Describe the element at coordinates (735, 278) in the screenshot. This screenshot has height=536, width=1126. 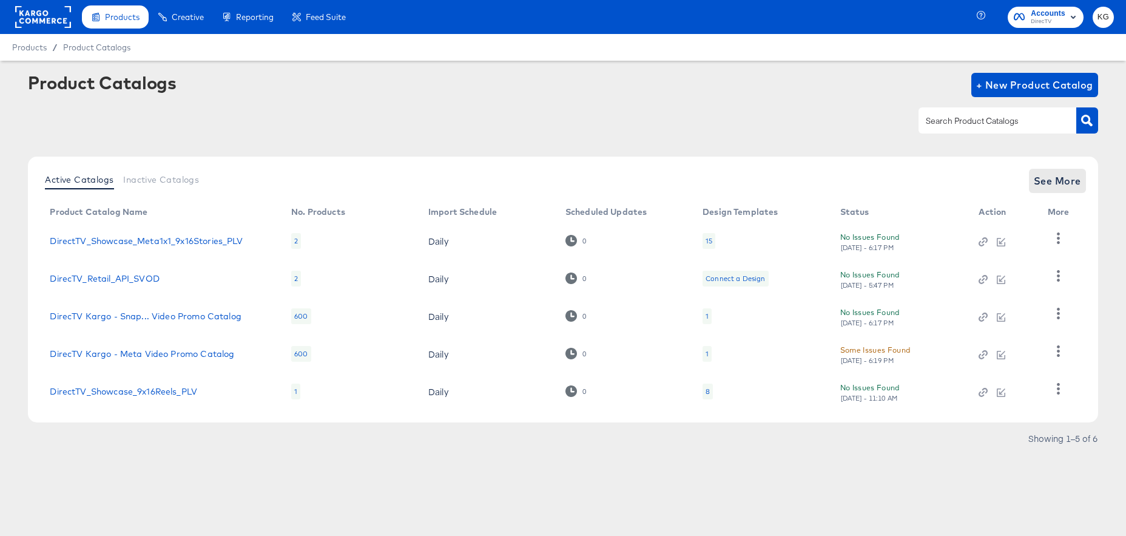
I see `div: Connect a Design` at that location.